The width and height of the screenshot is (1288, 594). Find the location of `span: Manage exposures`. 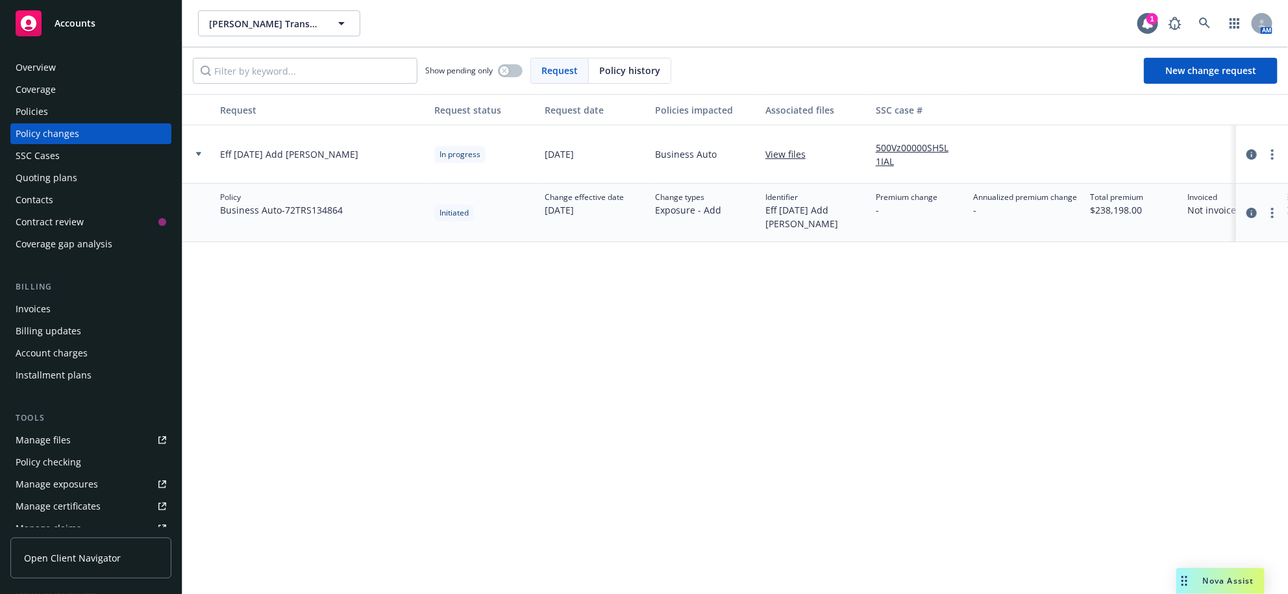

span: Manage exposures is located at coordinates (91, 484).